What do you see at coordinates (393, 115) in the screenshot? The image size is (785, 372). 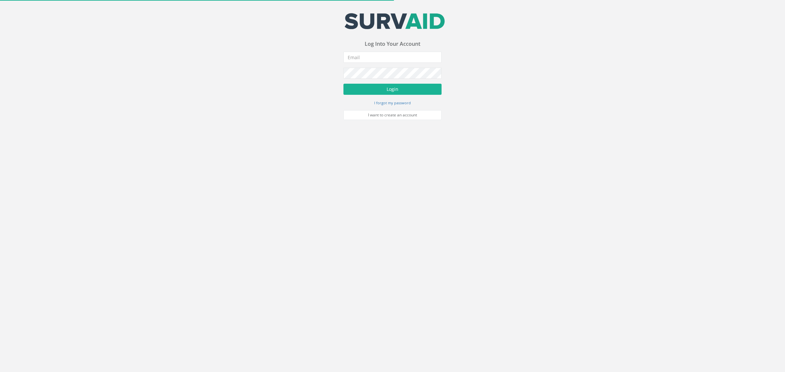 I see `a: I want to create an account` at bounding box center [393, 115].